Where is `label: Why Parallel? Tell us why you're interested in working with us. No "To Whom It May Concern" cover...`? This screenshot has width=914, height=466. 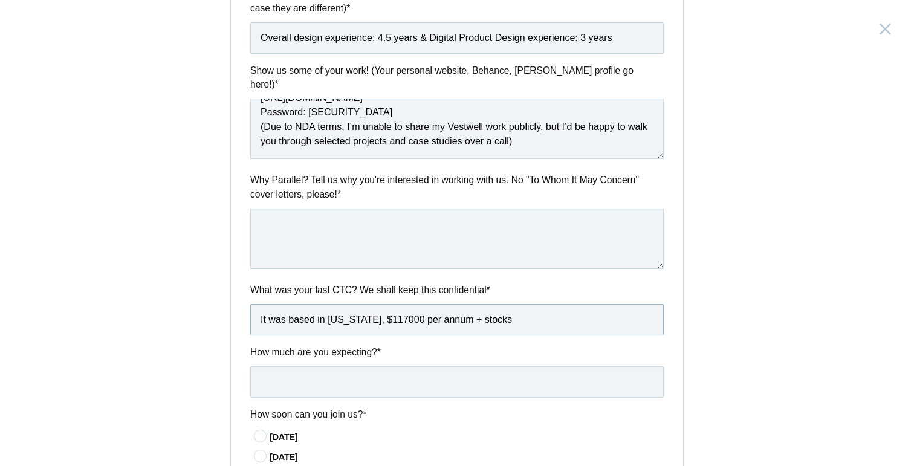 label: Why Parallel? Tell us why you're interested in working with us. No "To Whom It May Concern" cover... is located at coordinates (457, 187).